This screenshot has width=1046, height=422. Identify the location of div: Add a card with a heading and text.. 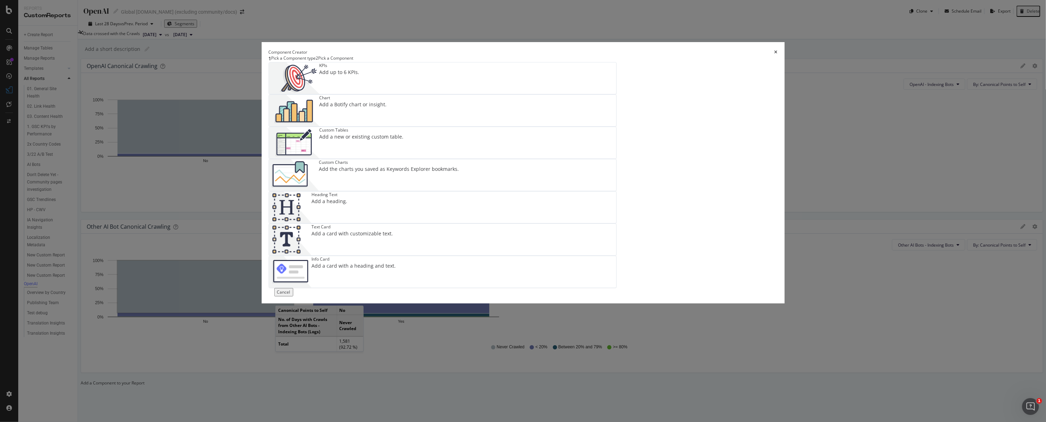
(354, 266).